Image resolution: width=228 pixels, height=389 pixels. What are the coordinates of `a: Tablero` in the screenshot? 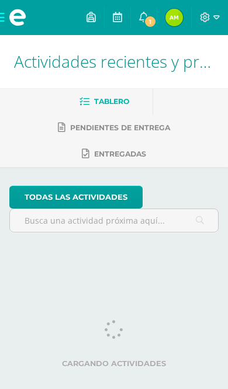 It's located at (104, 102).